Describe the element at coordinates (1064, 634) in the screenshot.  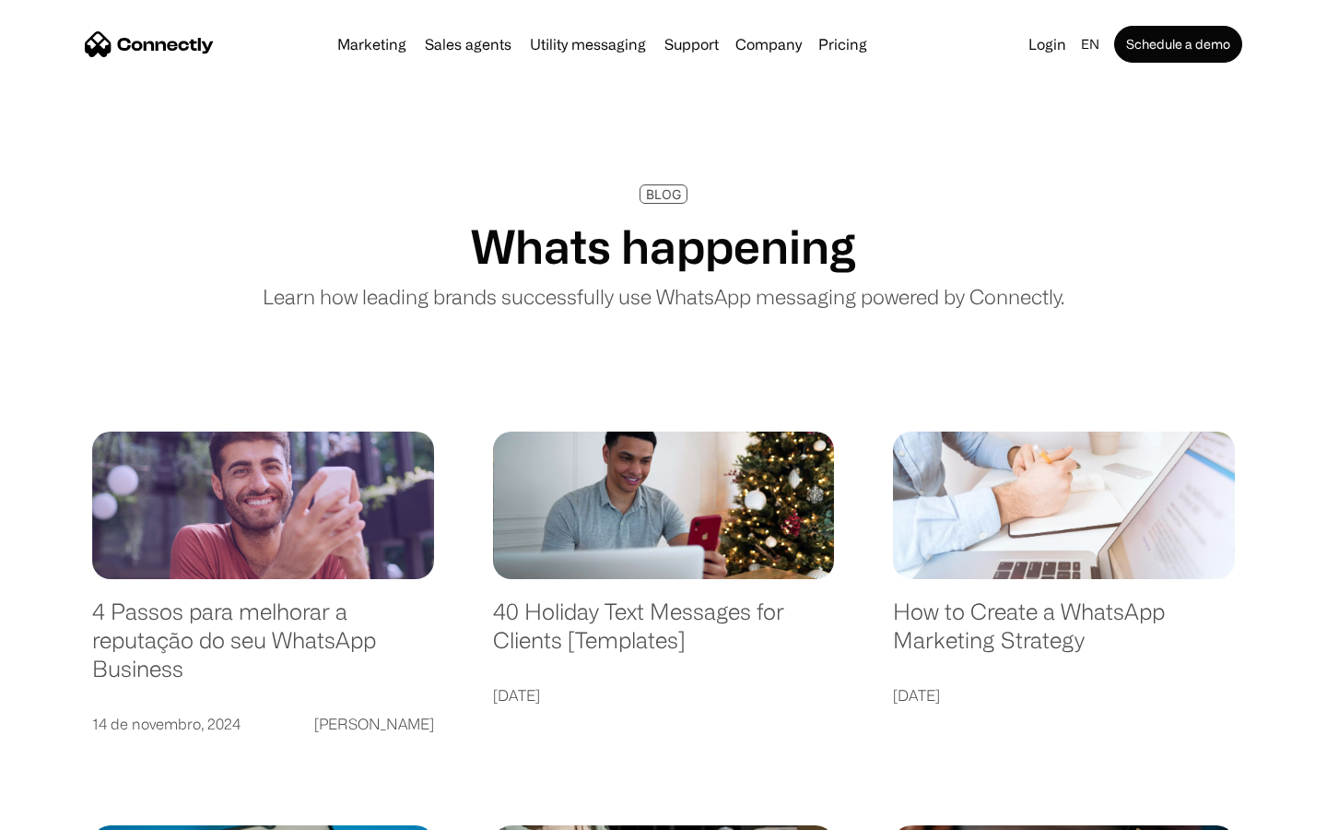
I see `a: How to Create a WhatsApp Marketing Strategy` at that location.